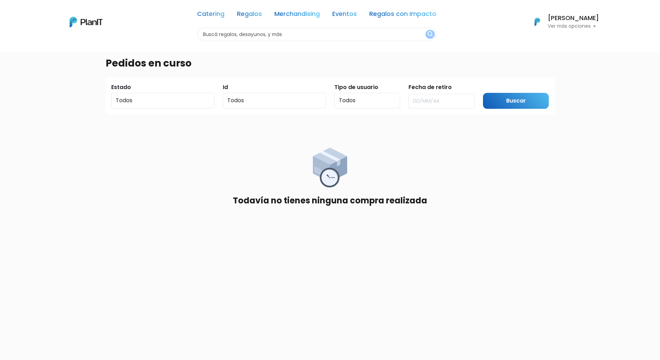 Image resolution: width=660 pixels, height=360 pixels. I want to click on label: Fecha de retiro, so click(430, 87).